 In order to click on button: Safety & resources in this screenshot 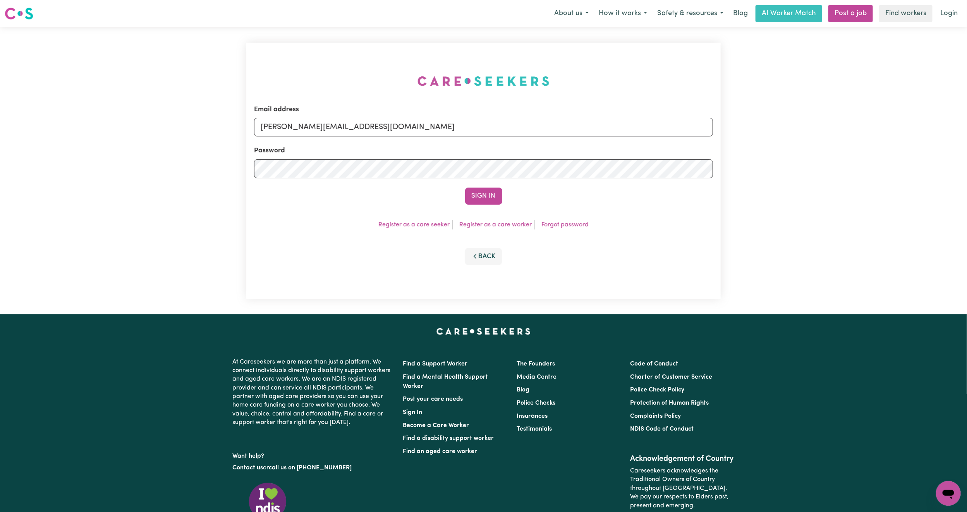, I will do `click(690, 14)`.